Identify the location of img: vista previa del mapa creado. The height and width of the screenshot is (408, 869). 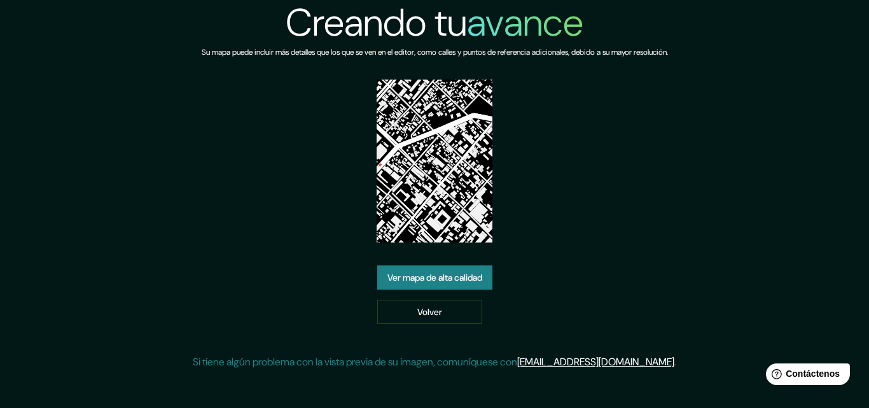
(434, 161).